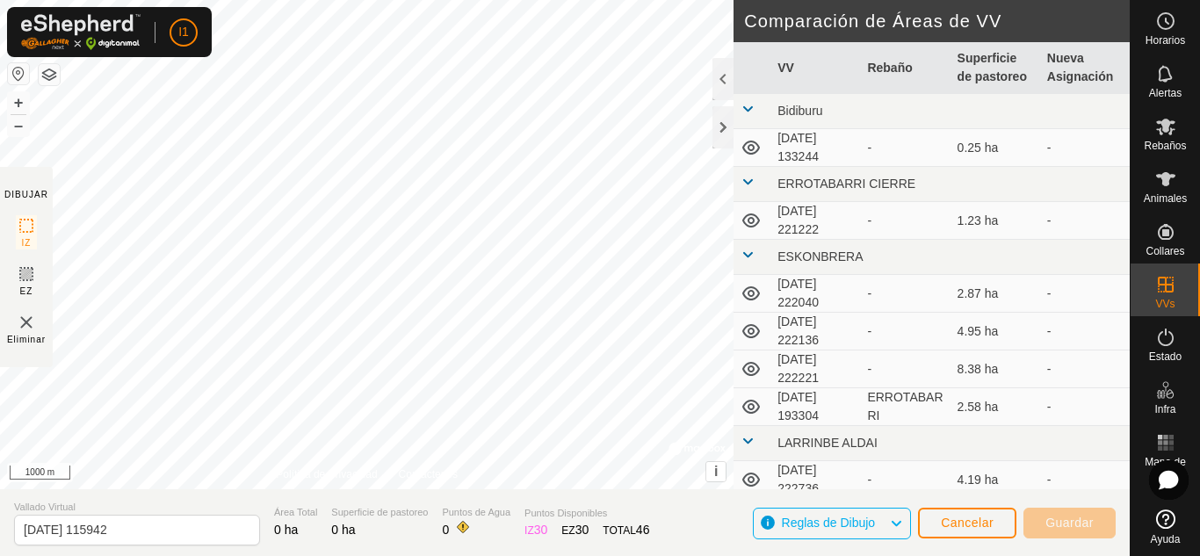 The height and width of the screenshot is (556, 1200). What do you see at coordinates (1165, 304) in the screenshot?
I see `span: VVs` at bounding box center [1165, 304].